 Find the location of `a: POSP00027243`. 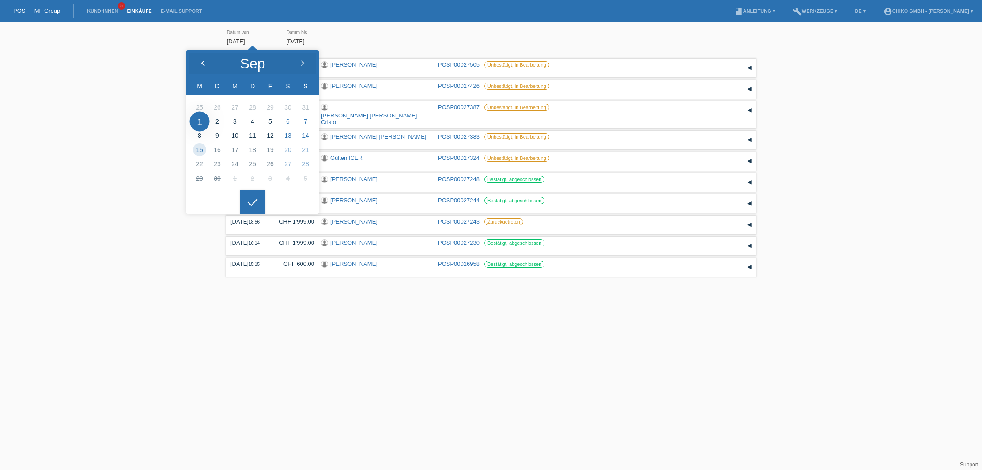

a: POSP00027243 is located at coordinates (459, 221).